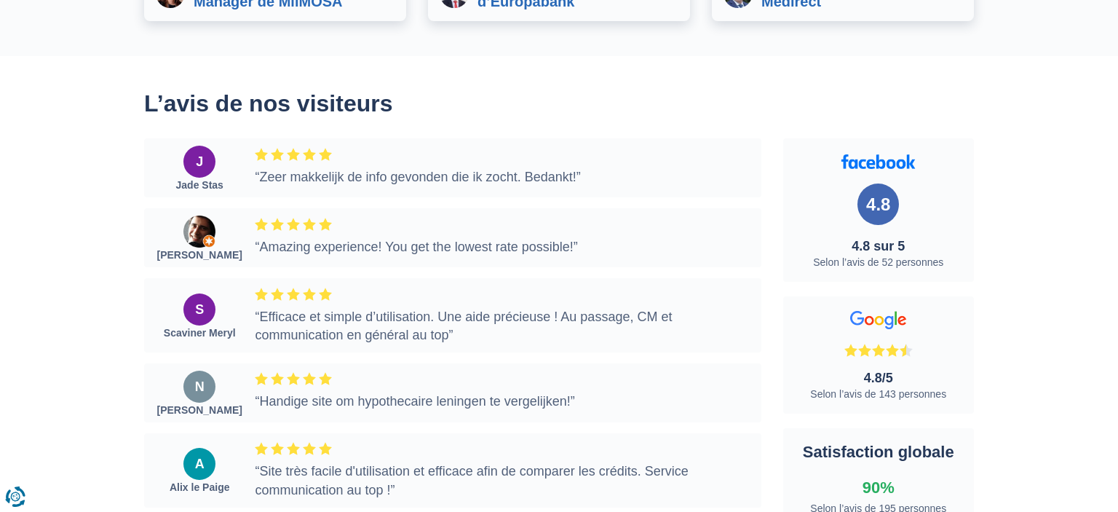 This screenshot has width=1118, height=512. I want to click on div: “Handige site om hypothecaire leningen te vergelijken!”, so click(504, 402).